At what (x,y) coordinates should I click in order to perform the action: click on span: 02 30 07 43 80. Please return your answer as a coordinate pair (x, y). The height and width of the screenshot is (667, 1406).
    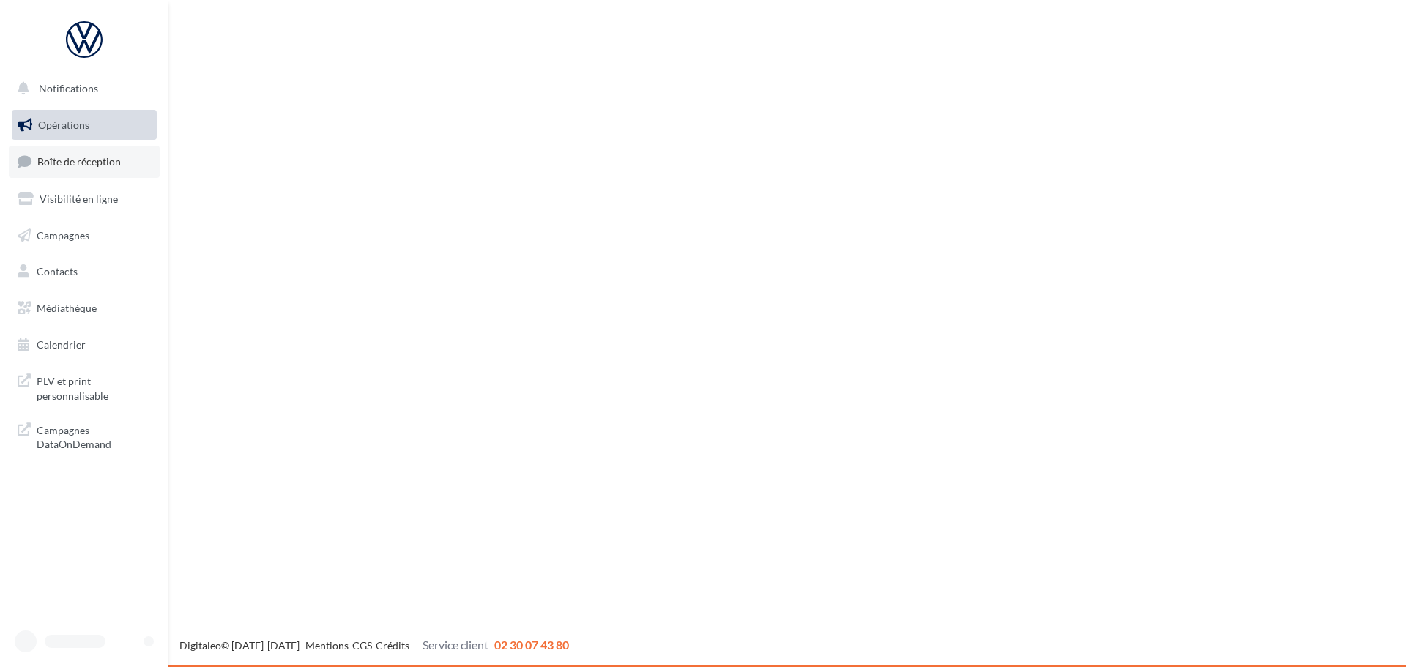
    Looking at the image, I should click on (532, 645).